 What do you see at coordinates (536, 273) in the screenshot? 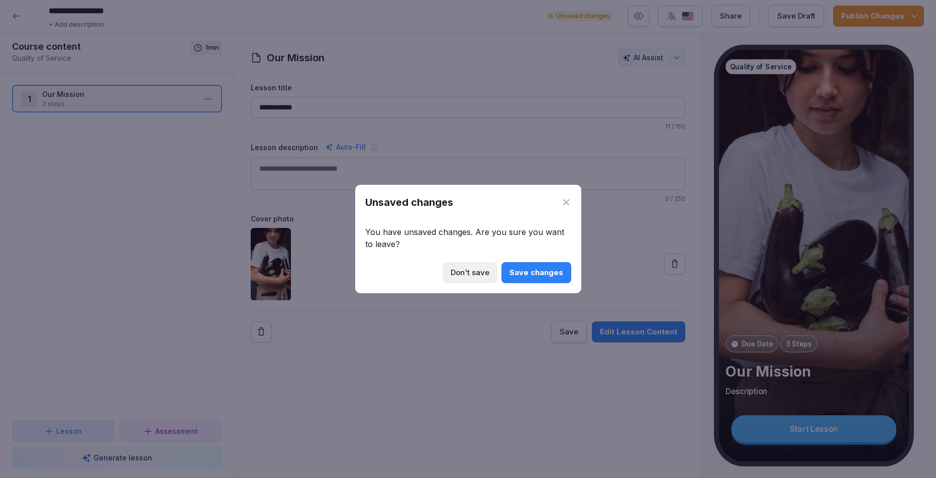
I see `div: Save changes` at bounding box center [536, 273].